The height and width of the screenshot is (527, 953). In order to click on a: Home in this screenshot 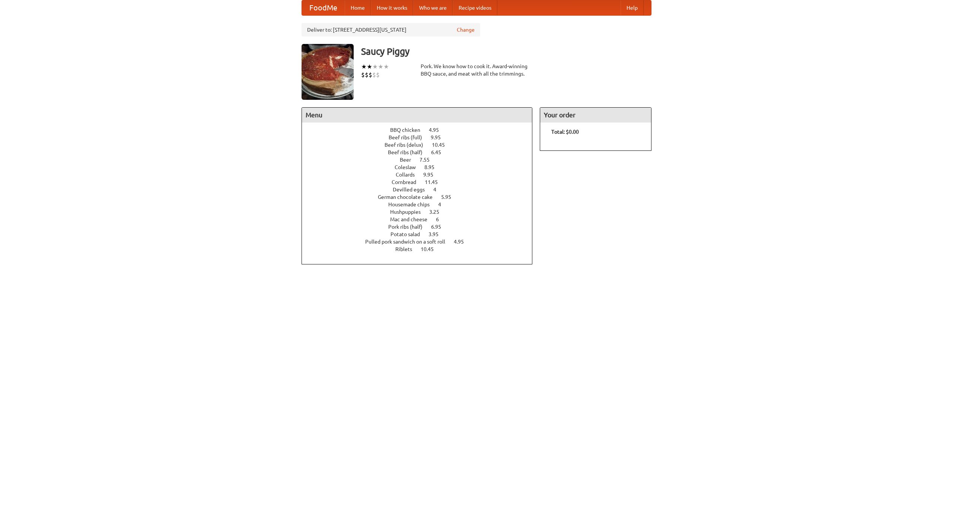, I will do `click(358, 8)`.